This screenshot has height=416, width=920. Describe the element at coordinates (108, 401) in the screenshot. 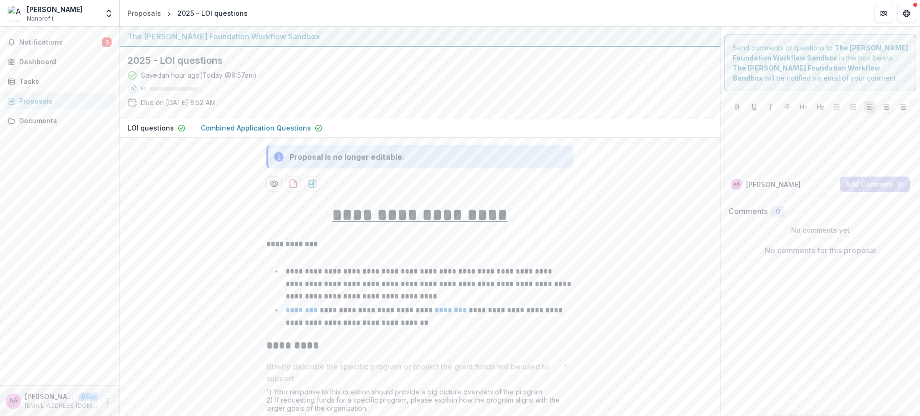

I see `button: More` at that location.